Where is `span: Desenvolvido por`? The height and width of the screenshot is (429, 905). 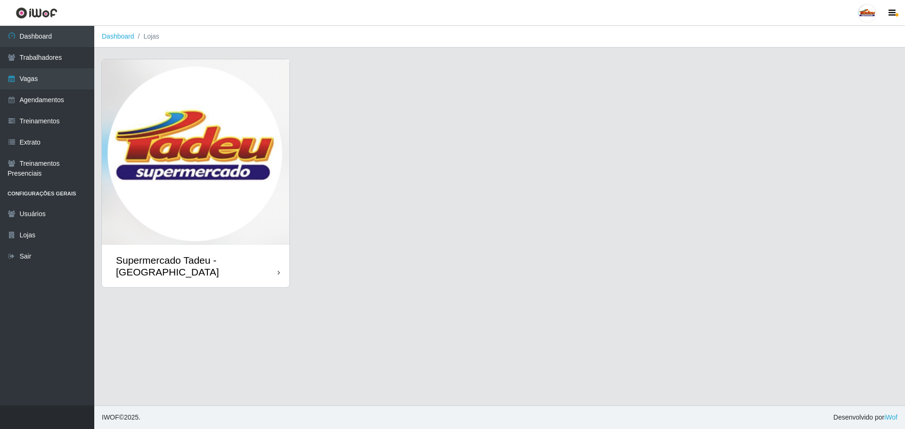 span: Desenvolvido por is located at coordinates (865, 418).